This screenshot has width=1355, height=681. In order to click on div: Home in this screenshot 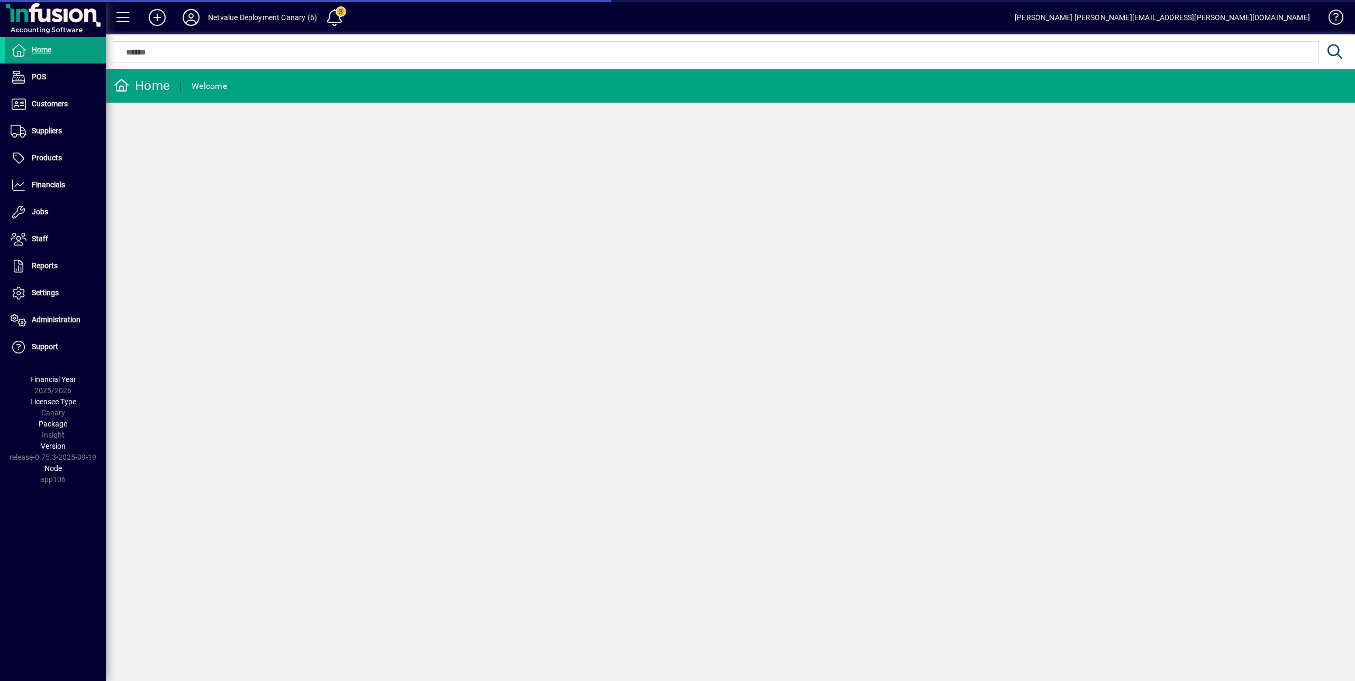, I will do `click(142, 86)`.